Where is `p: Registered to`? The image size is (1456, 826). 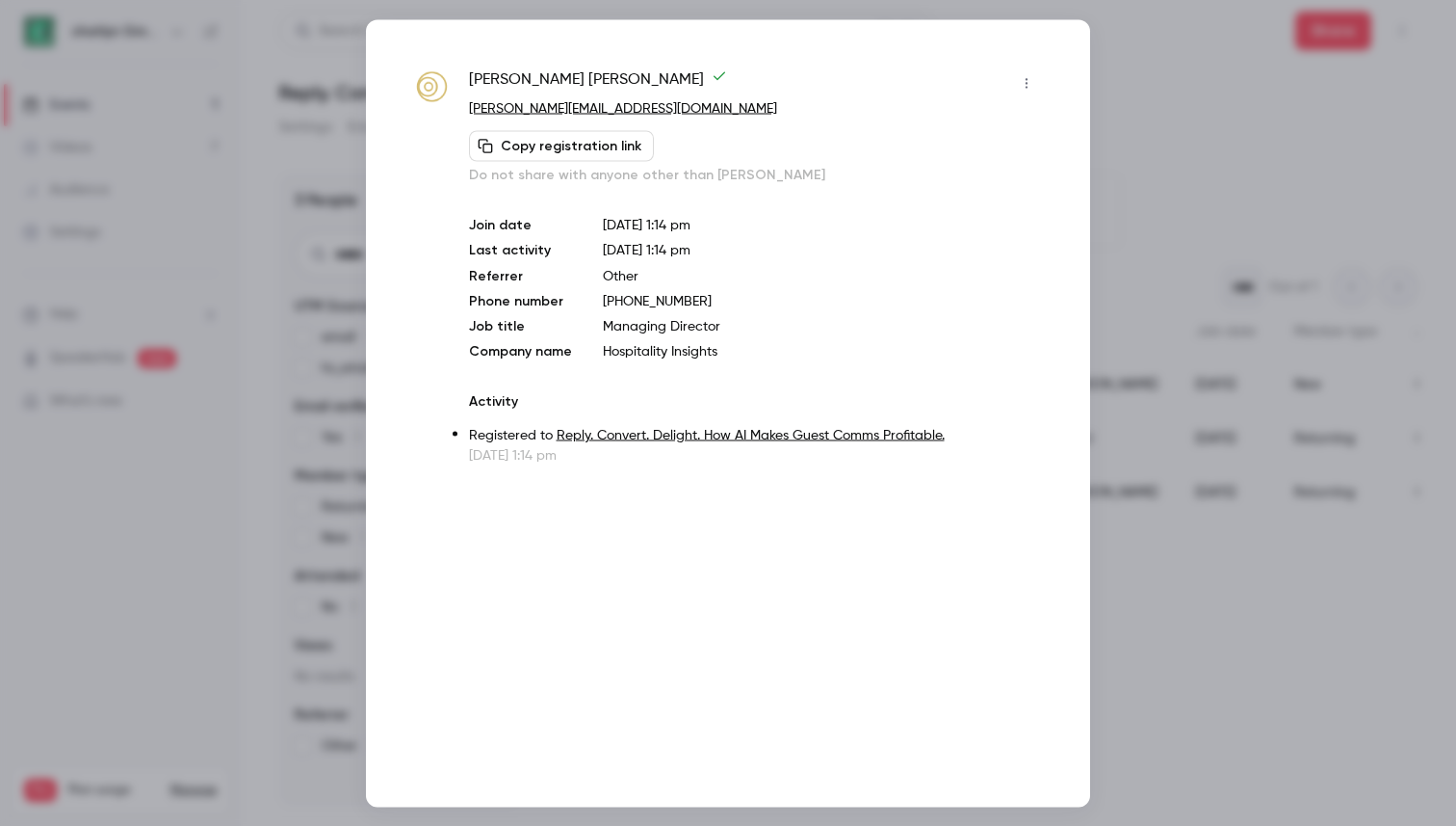 p: Registered to is located at coordinates (755, 435).